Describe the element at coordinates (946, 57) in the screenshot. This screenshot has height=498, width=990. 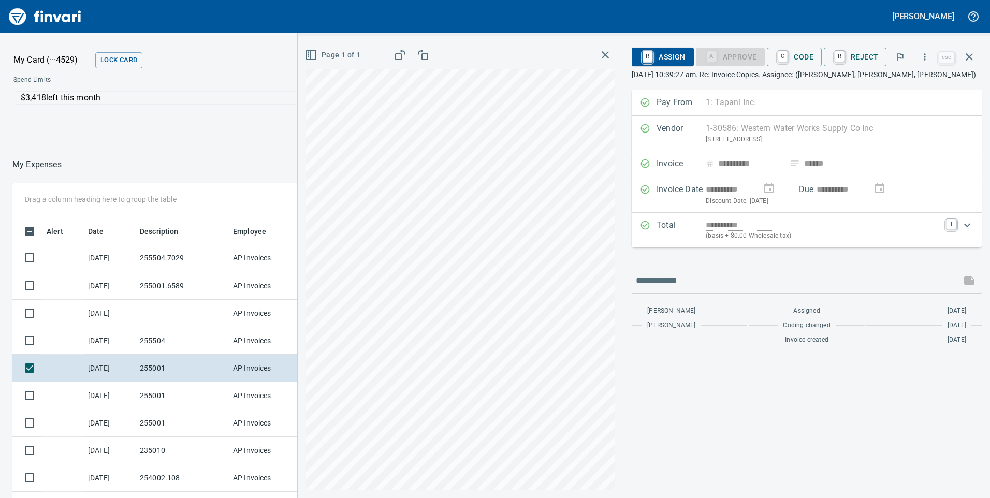
I see `a: esc` at that location.